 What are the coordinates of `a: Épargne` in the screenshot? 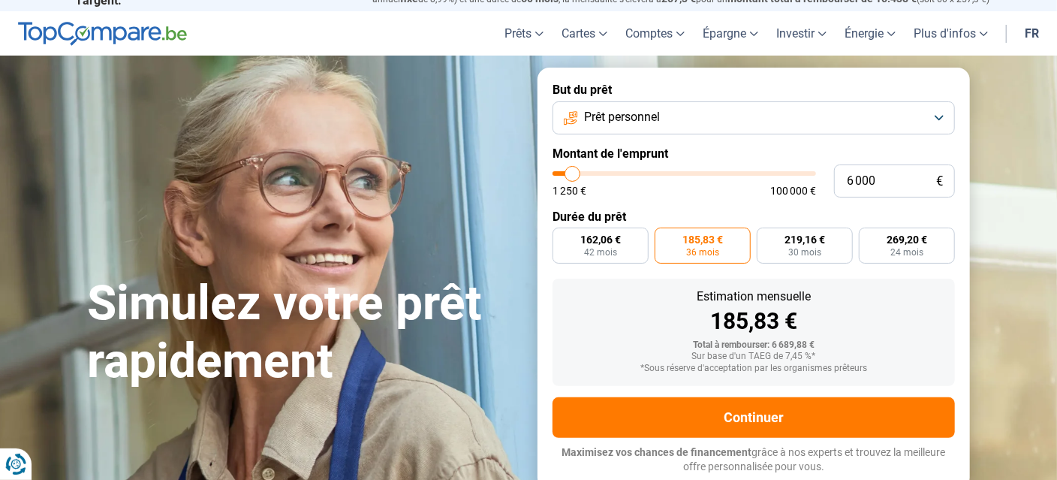 It's located at (731, 33).